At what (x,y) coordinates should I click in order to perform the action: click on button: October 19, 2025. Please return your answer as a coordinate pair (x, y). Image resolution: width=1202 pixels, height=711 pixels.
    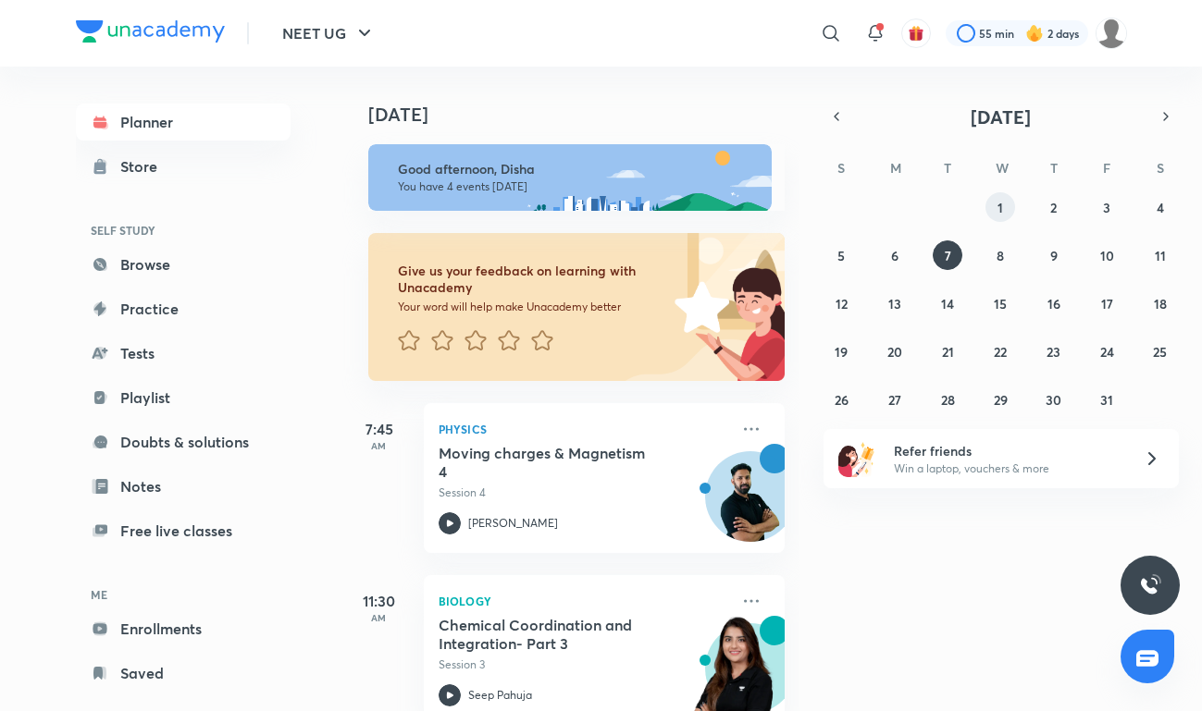
    Looking at the image, I should click on (841, 352).